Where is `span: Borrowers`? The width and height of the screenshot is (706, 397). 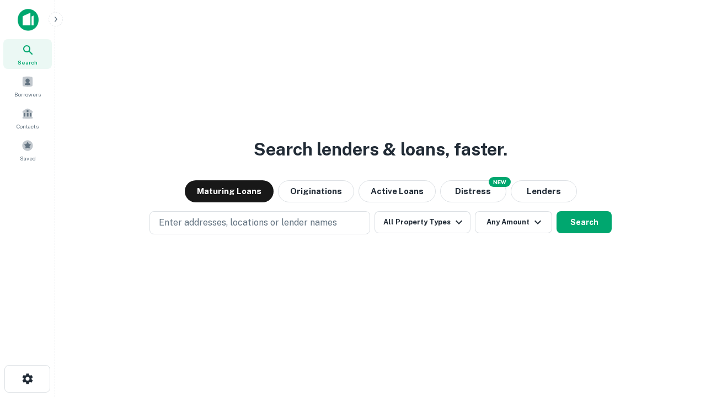
span: Borrowers is located at coordinates (28, 94).